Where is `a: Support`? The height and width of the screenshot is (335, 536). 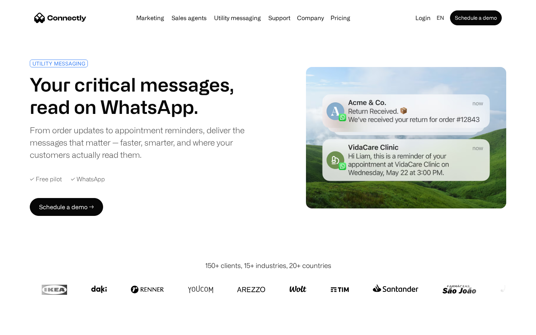
a: Support is located at coordinates (279, 18).